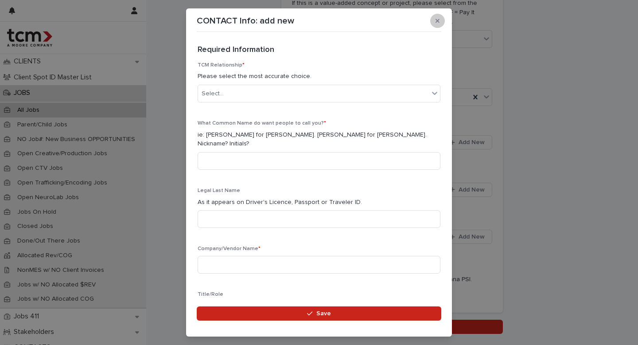 The image size is (638, 345). Describe the element at coordinates (210, 294) in the screenshot. I see `span: Title/Role` at that location.